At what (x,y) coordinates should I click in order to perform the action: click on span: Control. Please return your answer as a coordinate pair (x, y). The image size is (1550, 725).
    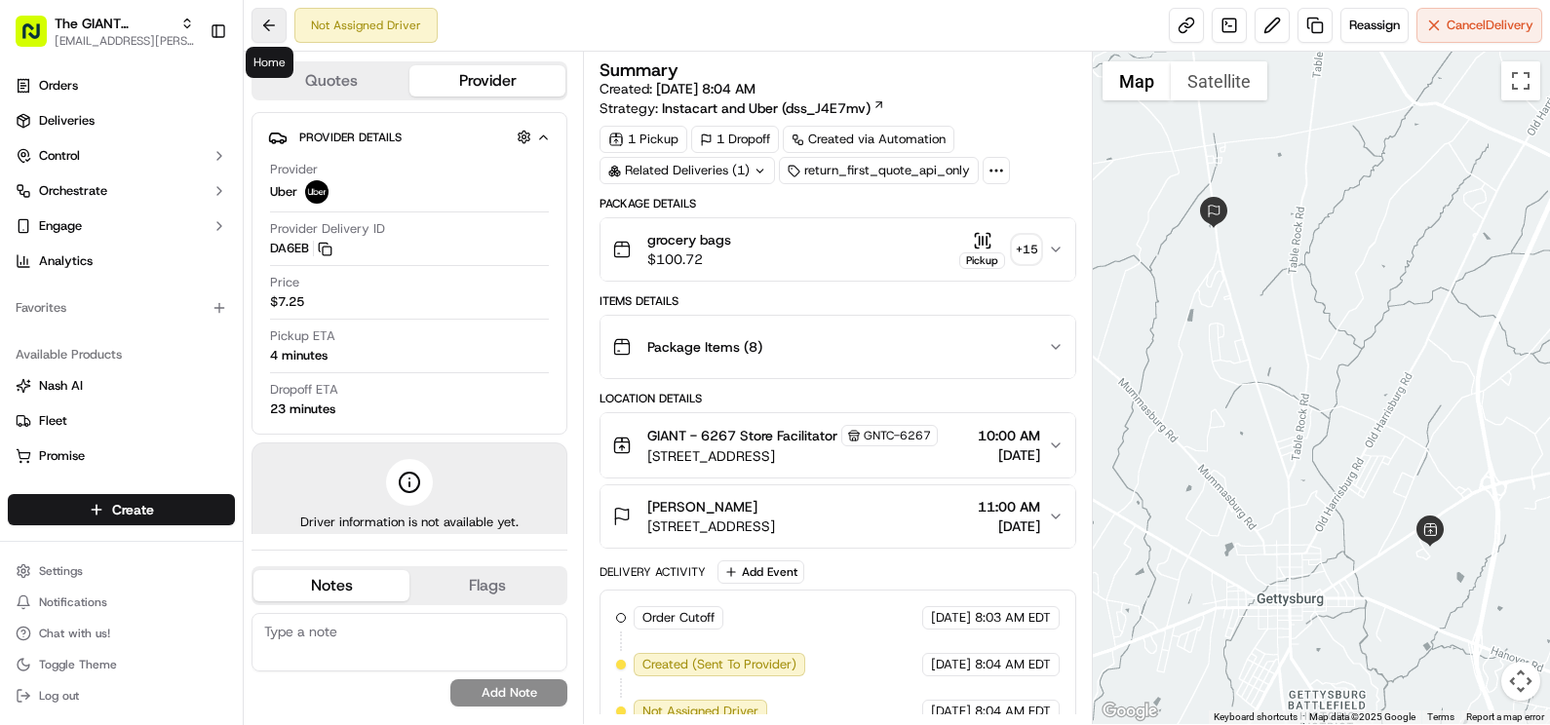
    Looking at the image, I should click on (59, 156).